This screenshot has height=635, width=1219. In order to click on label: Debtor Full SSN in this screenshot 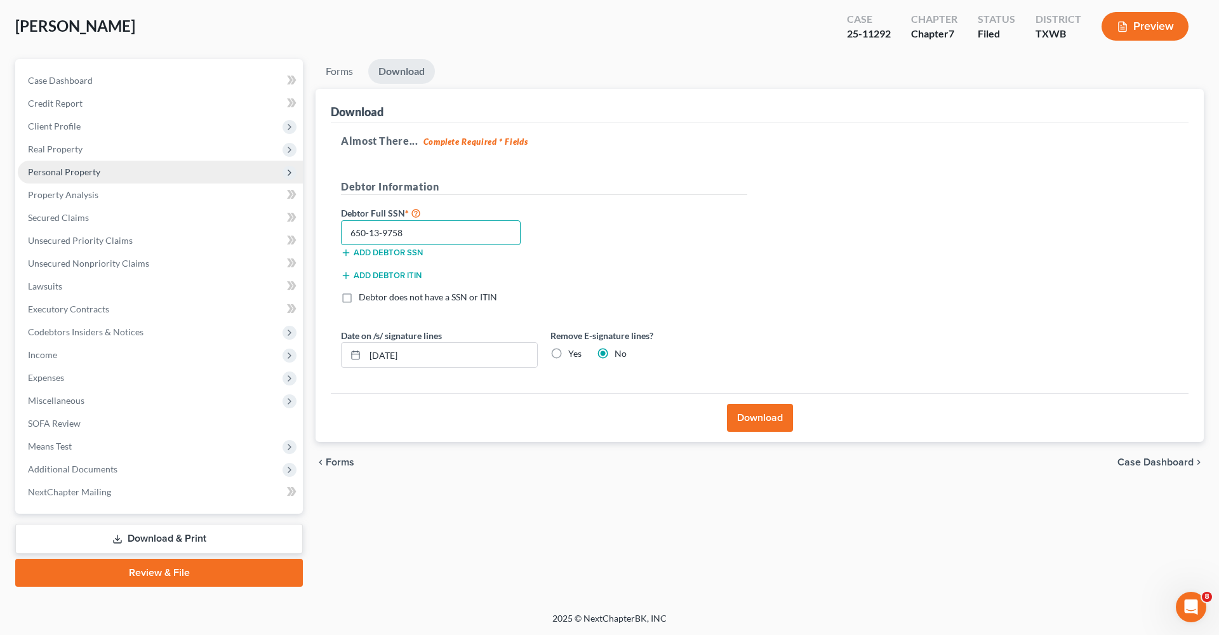, I will do `click(439, 213)`.